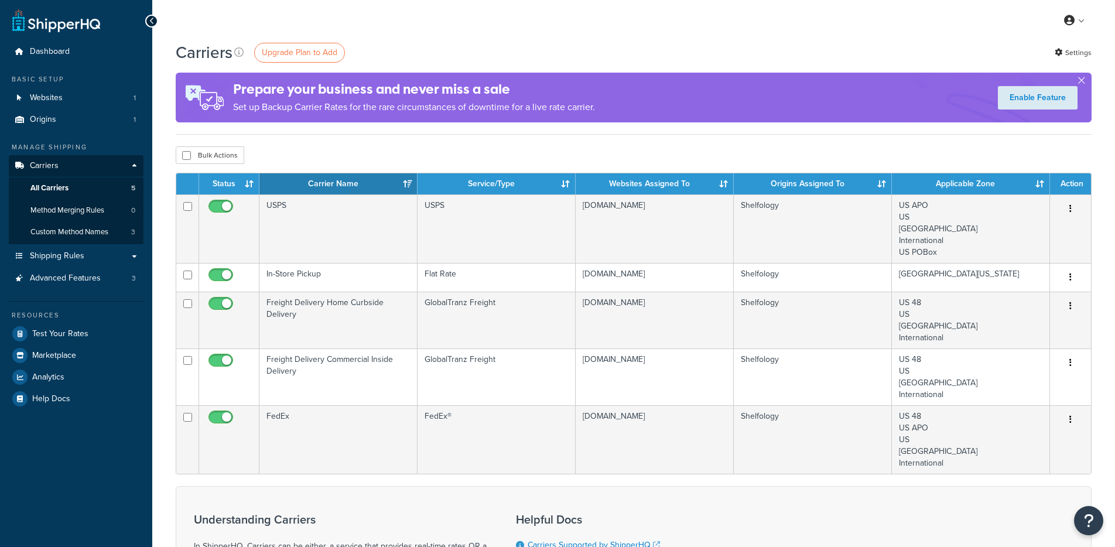  Describe the element at coordinates (204, 97) in the screenshot. I see `img: ad-rules-rateshop-fe6ec290ccb7230408bd80ed9643f0289d75e0ffd9eb532fc0e269fcd187b520.png` at that location.